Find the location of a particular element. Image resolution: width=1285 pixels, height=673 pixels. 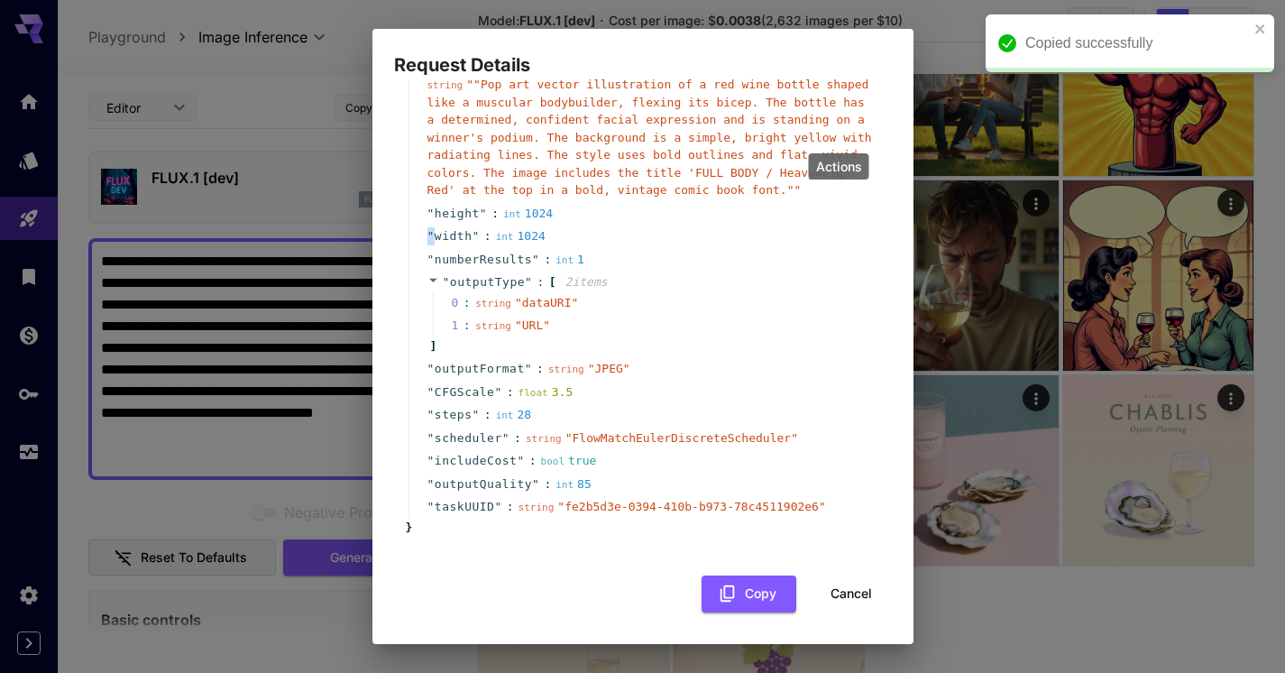

span: scheduler is located at coordinates (468, 438).